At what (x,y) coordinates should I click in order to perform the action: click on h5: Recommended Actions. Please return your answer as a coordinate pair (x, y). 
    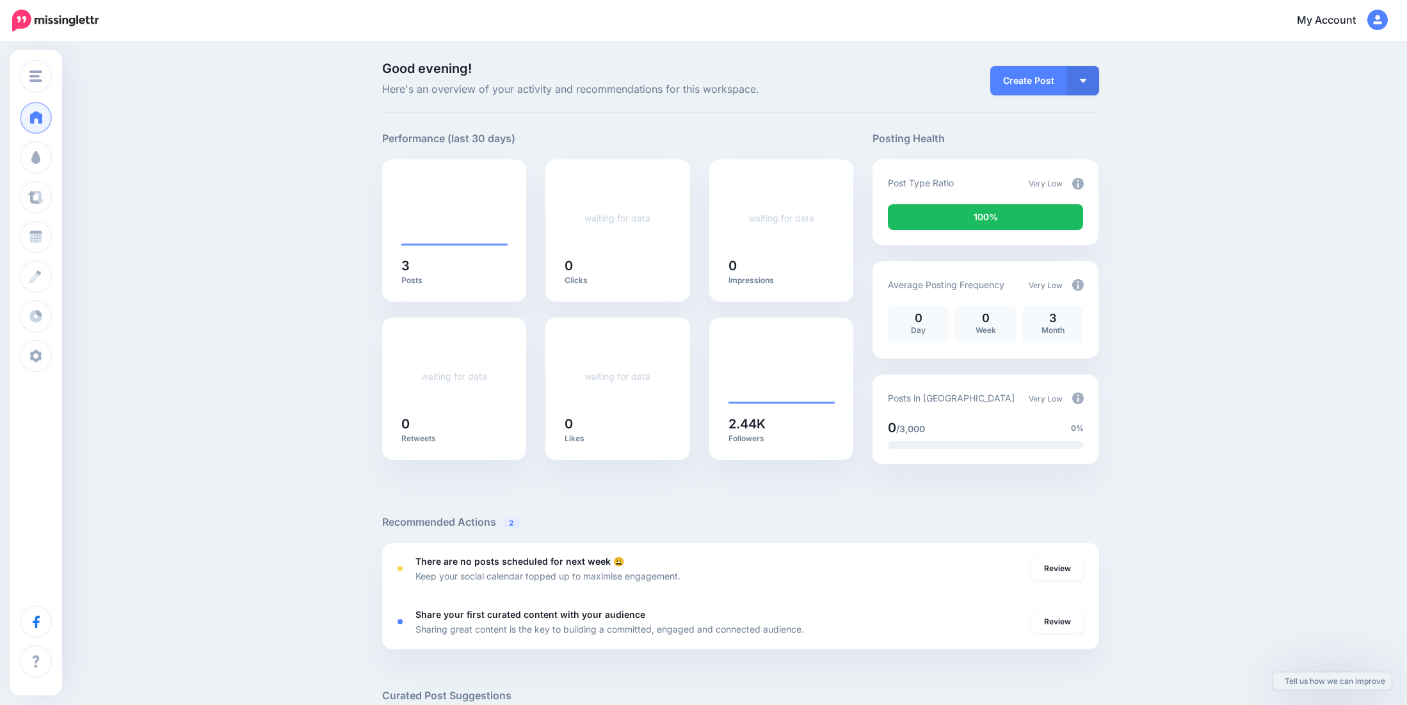
    Looking at the image, I should click on (741, 522).